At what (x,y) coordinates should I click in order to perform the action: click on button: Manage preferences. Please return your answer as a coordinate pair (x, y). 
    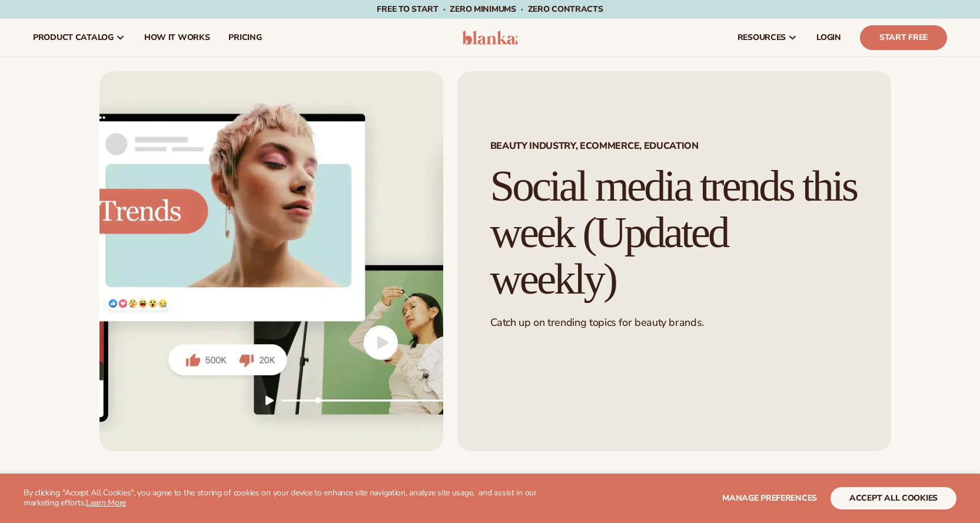
    Looking at the image, I should click on (769, 499).